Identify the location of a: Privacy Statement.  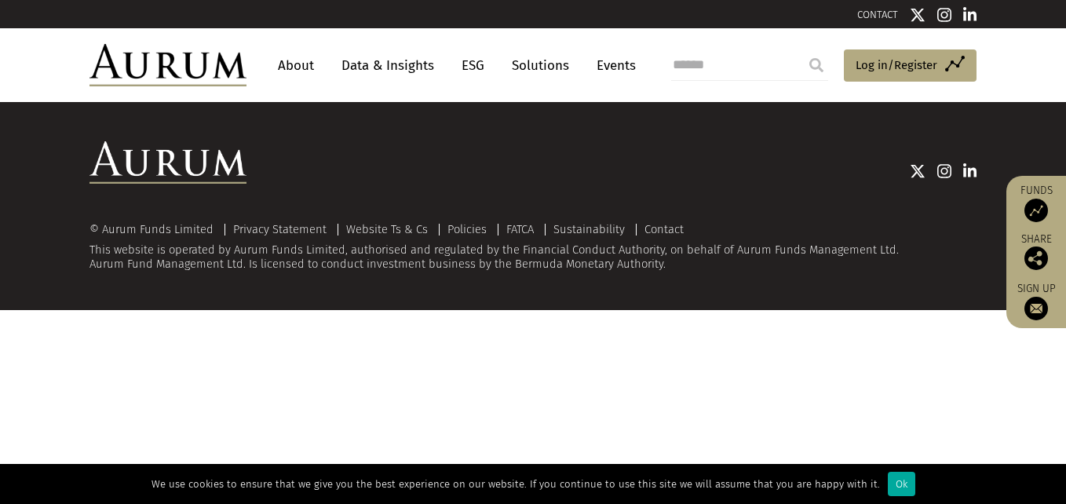
(280, 229).